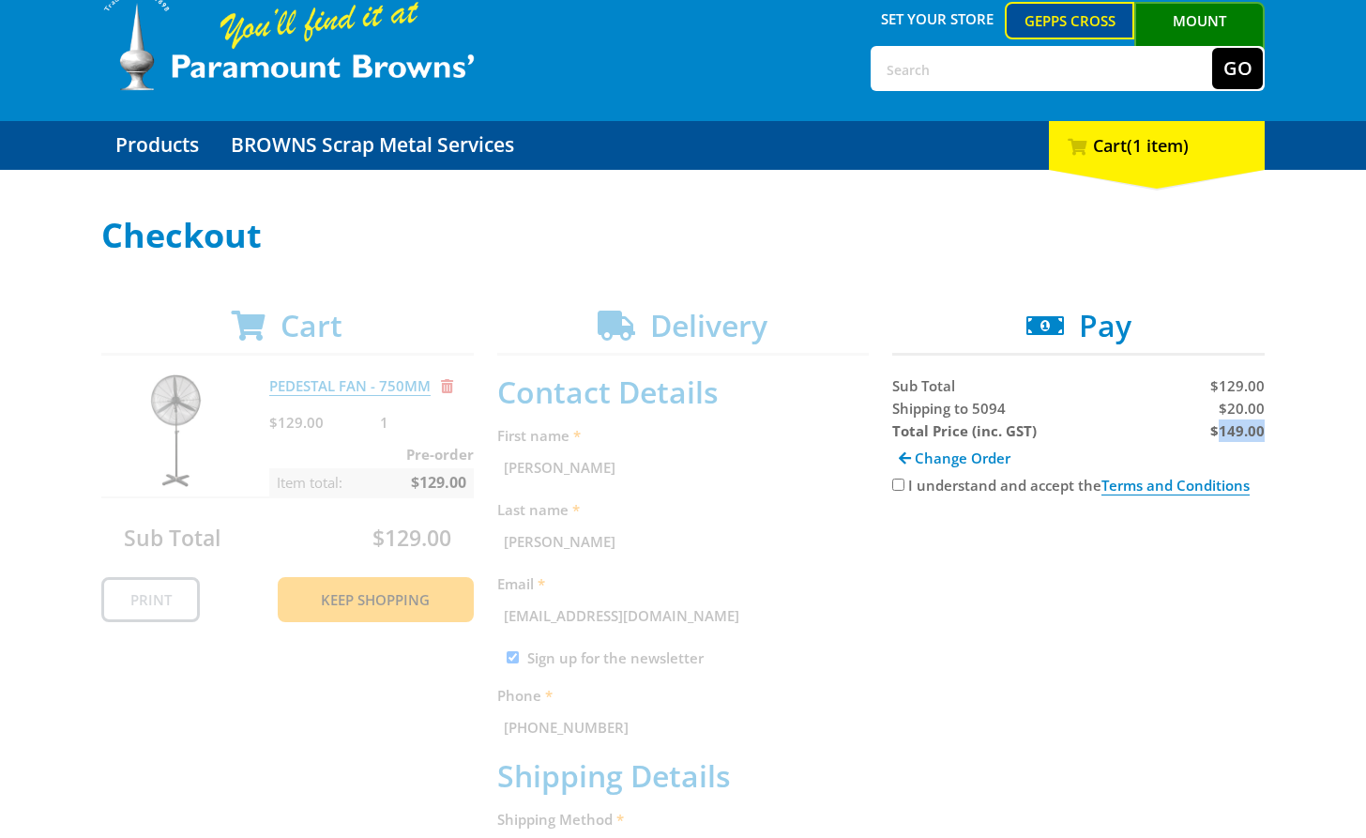 This screenshot has height=838, width=1366. What do you see at coordinates (949, 408) in the screenshot?
I see `span: Shipping to 5094` at bounding box center [949, 408].